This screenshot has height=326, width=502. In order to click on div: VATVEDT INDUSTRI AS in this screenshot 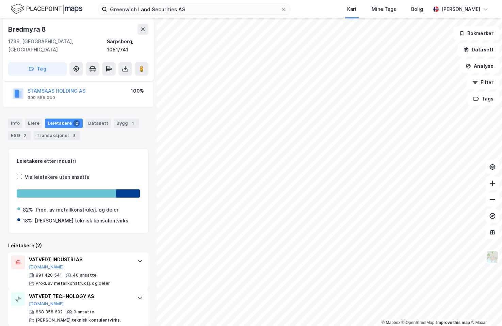, I will do `click(80, 259)`.